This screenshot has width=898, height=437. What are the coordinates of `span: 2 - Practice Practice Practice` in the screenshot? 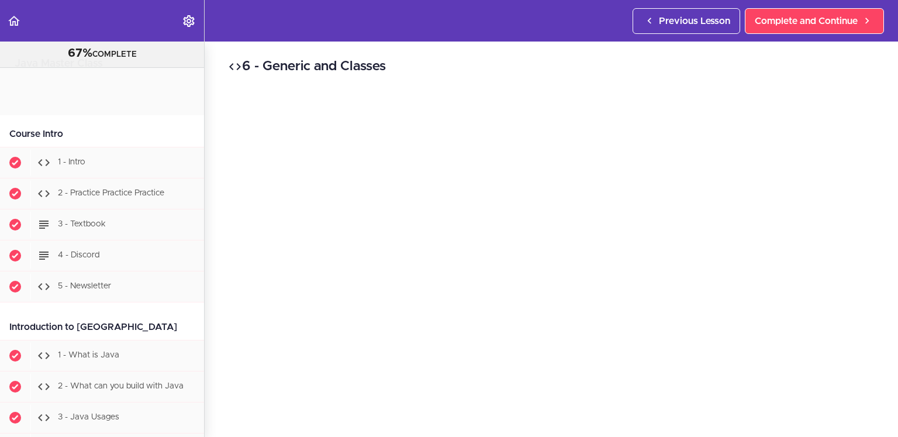 It's located at (111, 193).